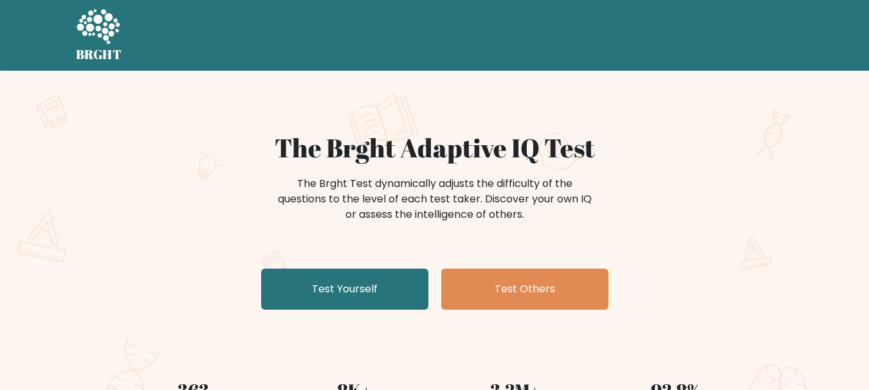 The image size is (869, 390). Describe the element at coordinates (435, 148) in the screenshot. I see `h1: The Brght Adaptive IQ Test` at that location.